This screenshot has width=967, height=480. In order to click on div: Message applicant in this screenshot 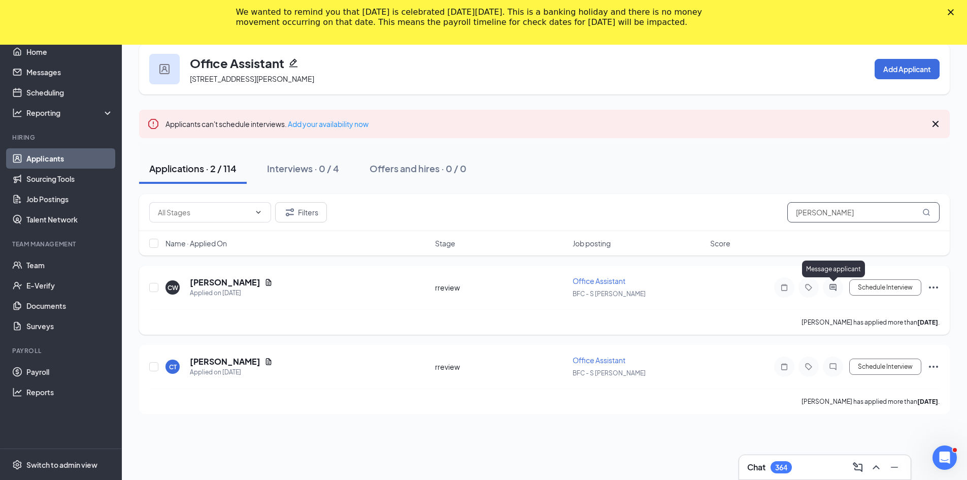, I will do `click(833, 268)`.